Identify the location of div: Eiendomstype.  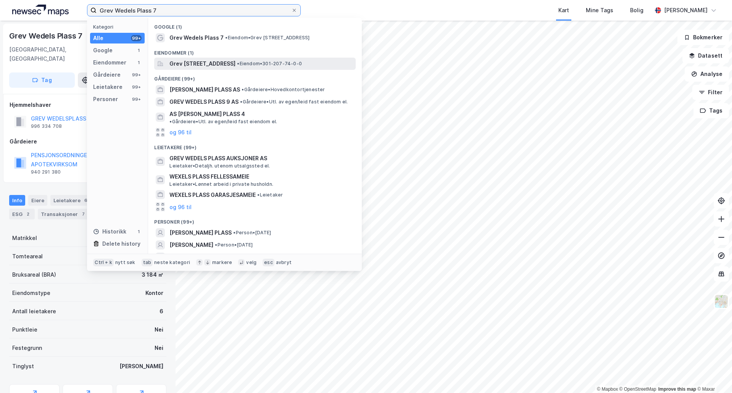
(31, 293).